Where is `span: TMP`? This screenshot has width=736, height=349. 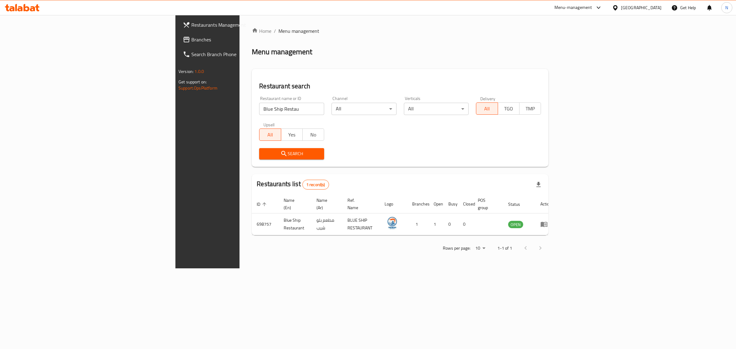 span: TMP is located at coordinates (531, 109).